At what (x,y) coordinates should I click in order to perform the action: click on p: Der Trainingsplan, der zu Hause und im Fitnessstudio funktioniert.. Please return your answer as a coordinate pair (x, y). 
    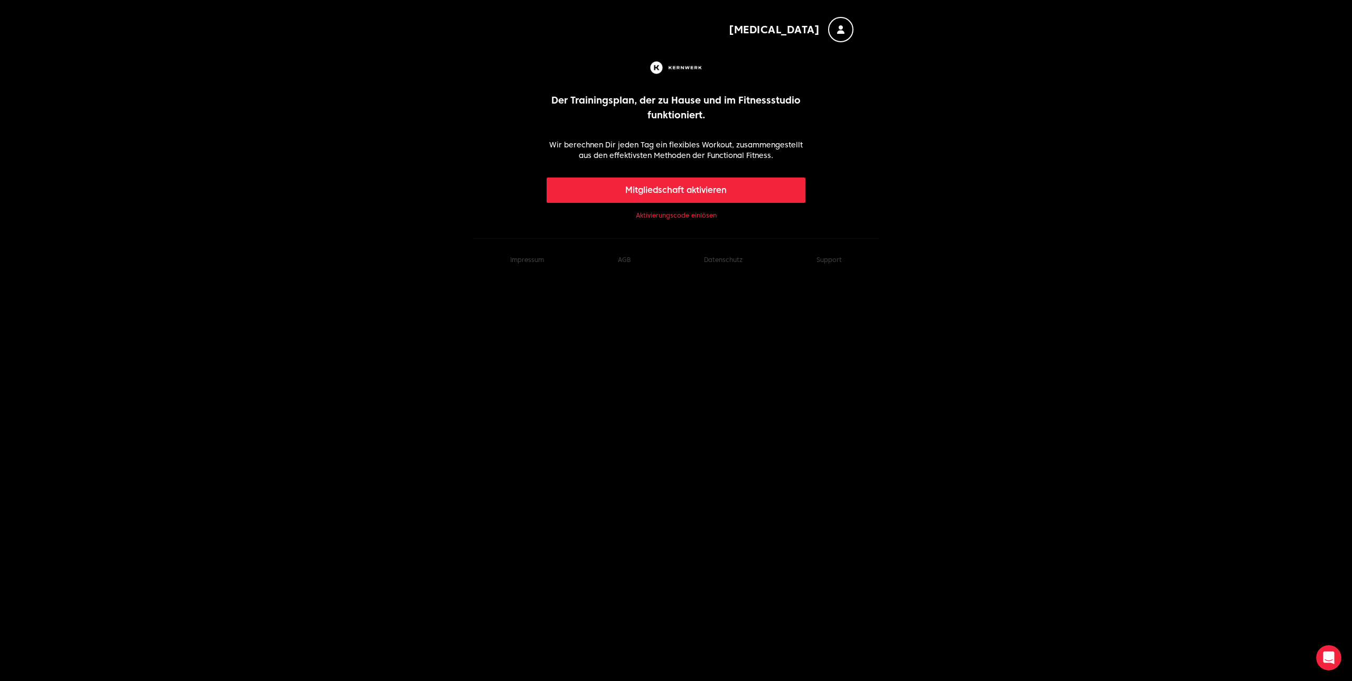
    Looking at the image, I should click on (676, 108).